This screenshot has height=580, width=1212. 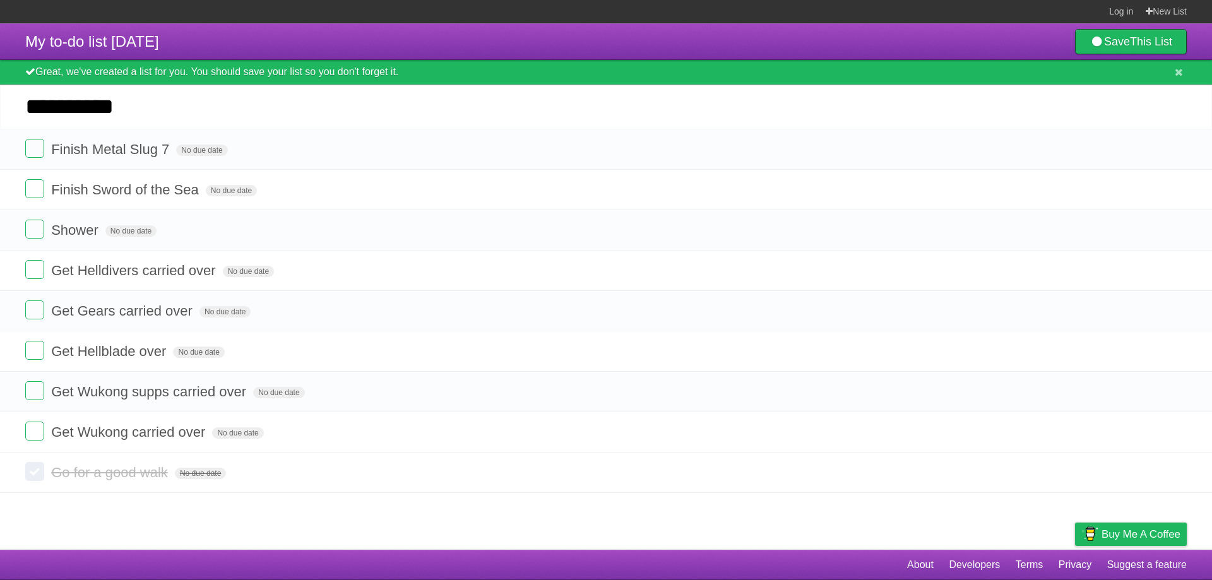 I want to click on span: Shower, so click(x=76, y=230).